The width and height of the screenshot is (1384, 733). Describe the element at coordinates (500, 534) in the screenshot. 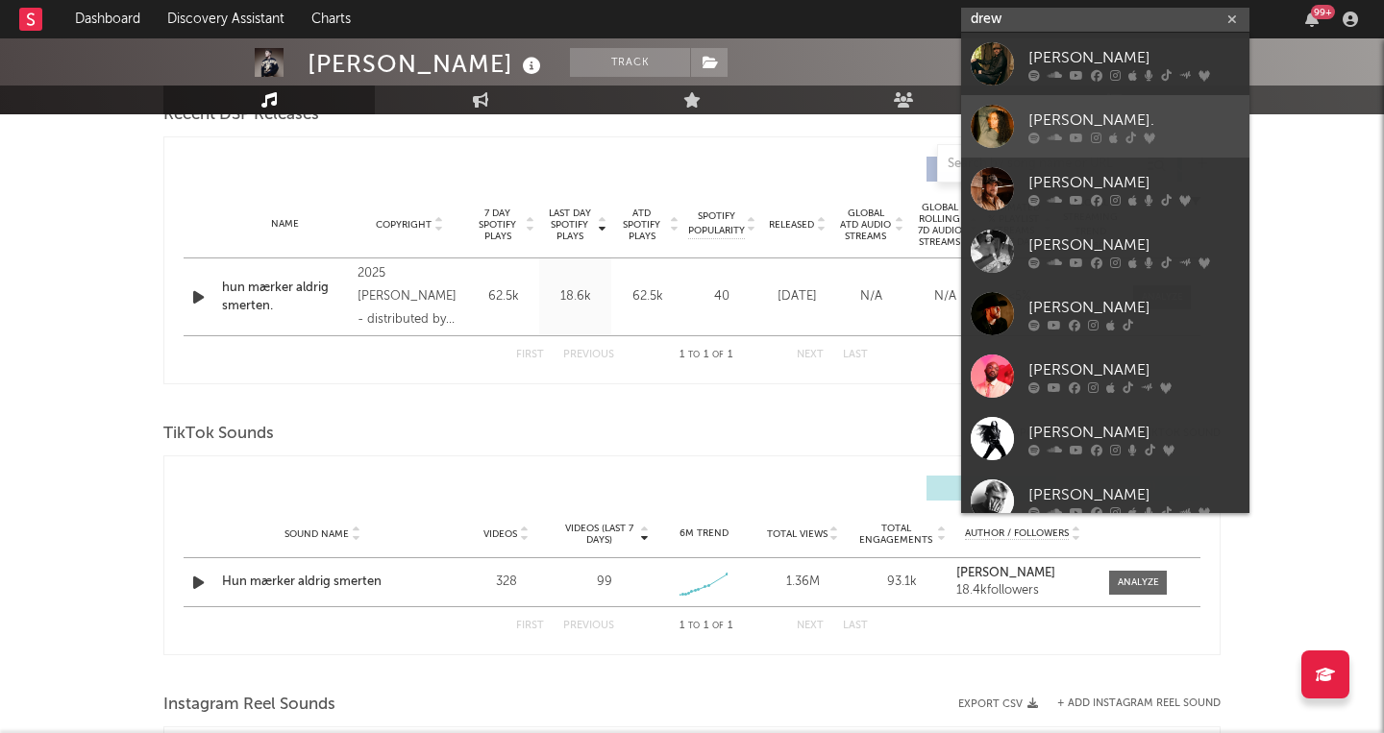

I see `span: Videos` at that location.